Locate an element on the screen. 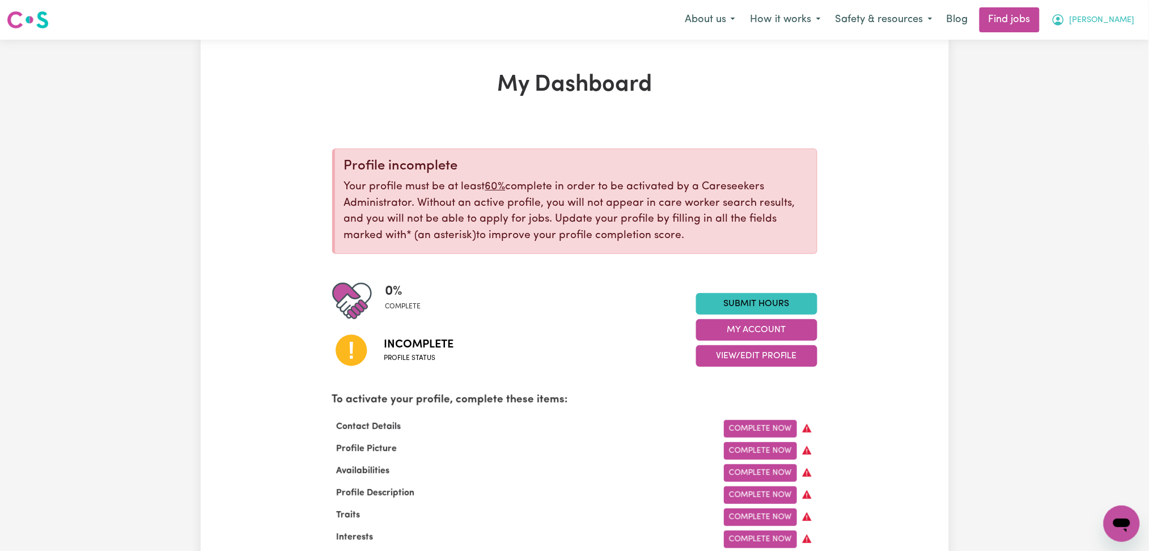  div: Profile incomplete is located at coordinates (576, 166).